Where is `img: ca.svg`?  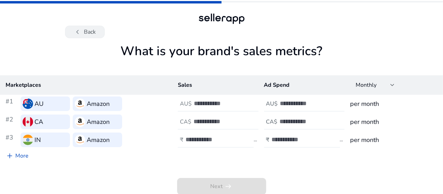 img: ca.svg is located at coordinates (28, 122).